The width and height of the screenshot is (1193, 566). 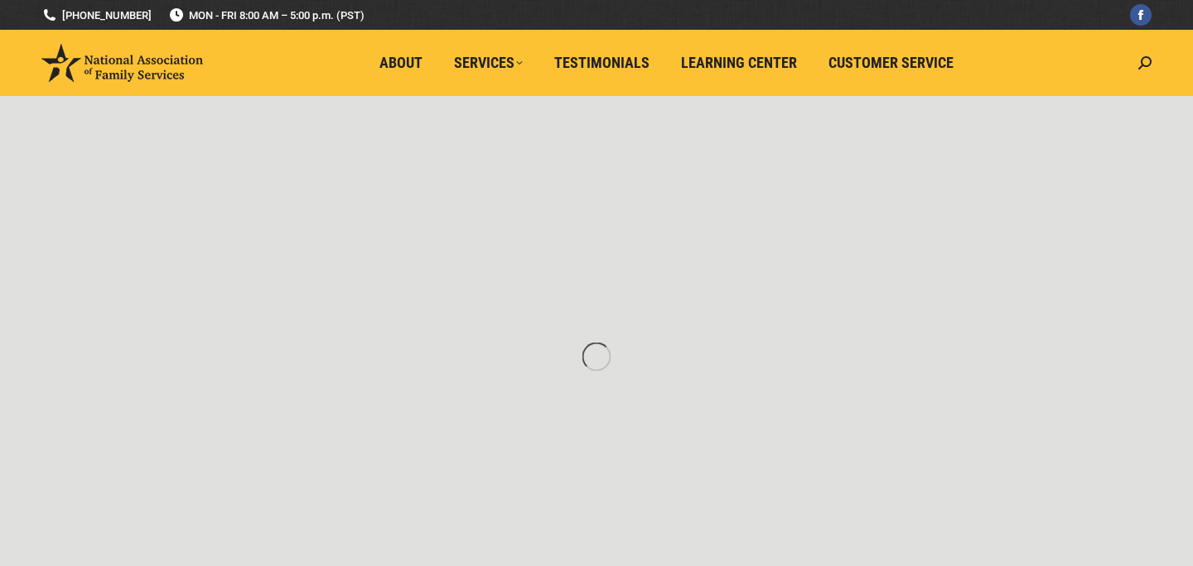 I want to click on a: Facebook page opens in new window, so click(x=1140, y=15).